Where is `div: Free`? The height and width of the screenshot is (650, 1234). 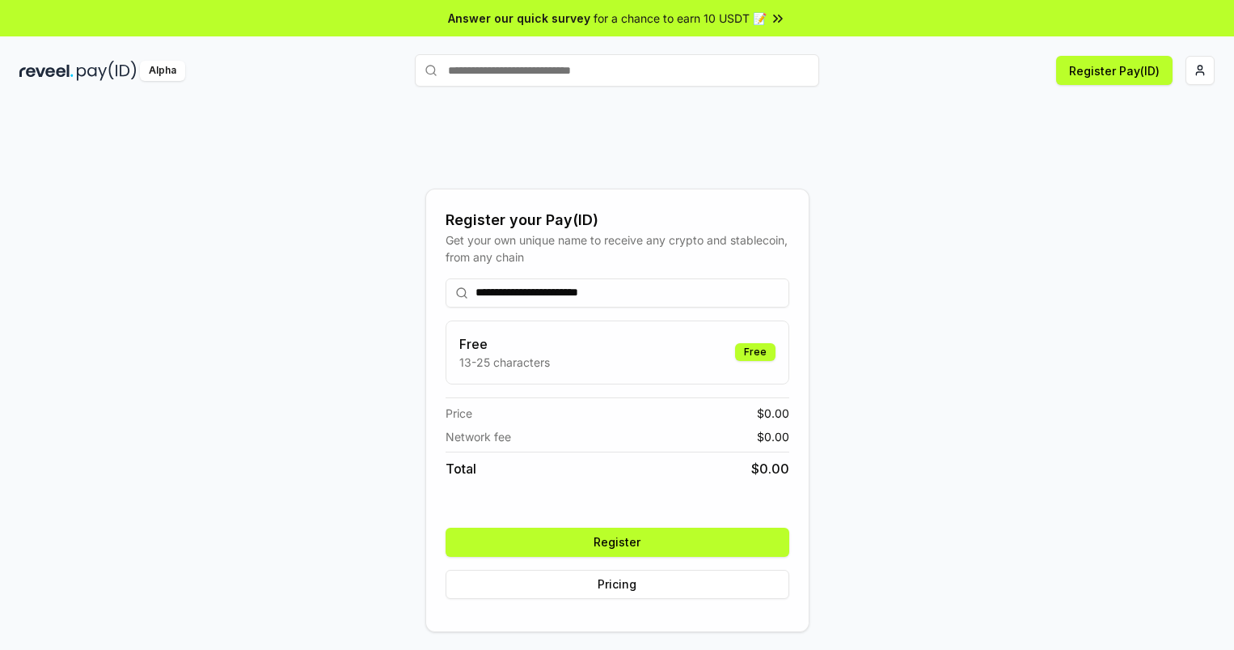 div: Free is located at coordinates (756, 352).